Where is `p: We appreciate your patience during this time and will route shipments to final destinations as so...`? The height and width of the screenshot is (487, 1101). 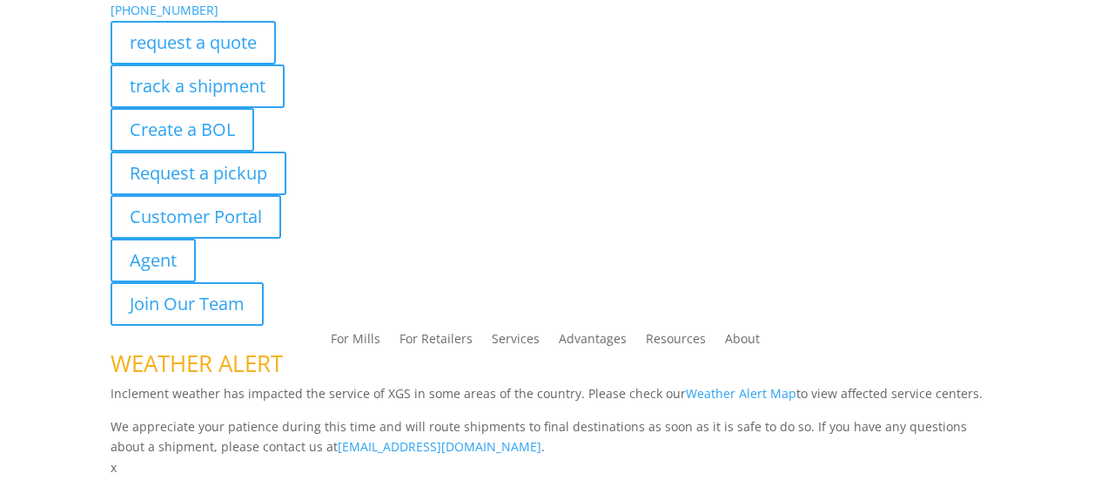 p: We appreciate your patience during this time and will route shipments to final destinations as so... is located at coordinates (551, 437).